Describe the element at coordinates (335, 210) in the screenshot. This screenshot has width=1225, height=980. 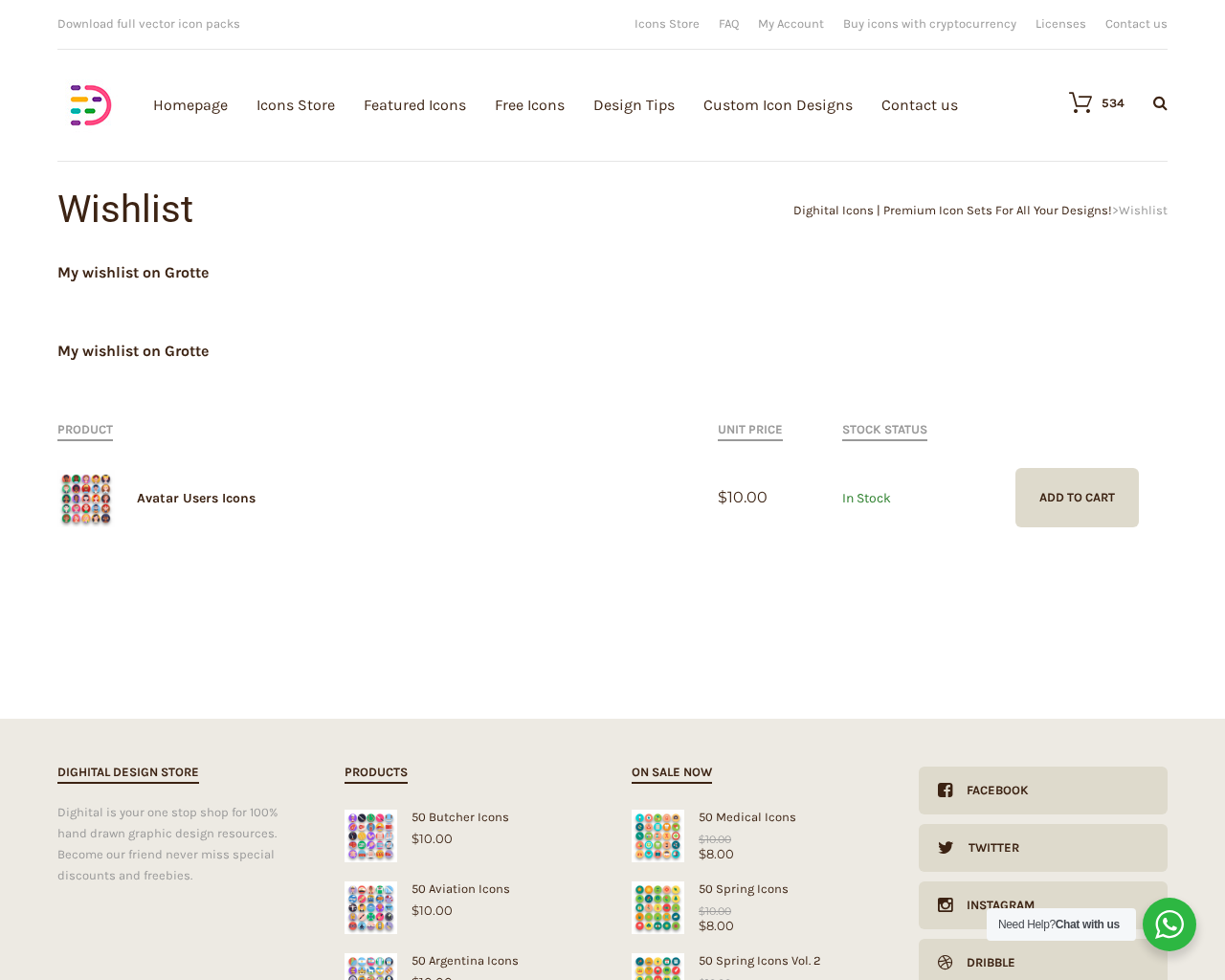
I see `h1: Wishlist` at that location.